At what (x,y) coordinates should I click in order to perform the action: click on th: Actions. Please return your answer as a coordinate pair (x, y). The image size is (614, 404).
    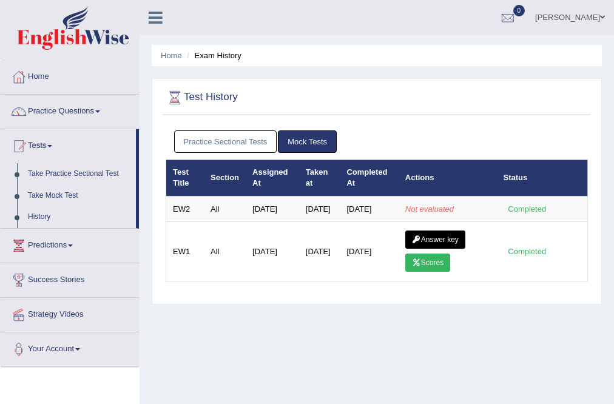
    Looking at the image, I should click on (448, 178).